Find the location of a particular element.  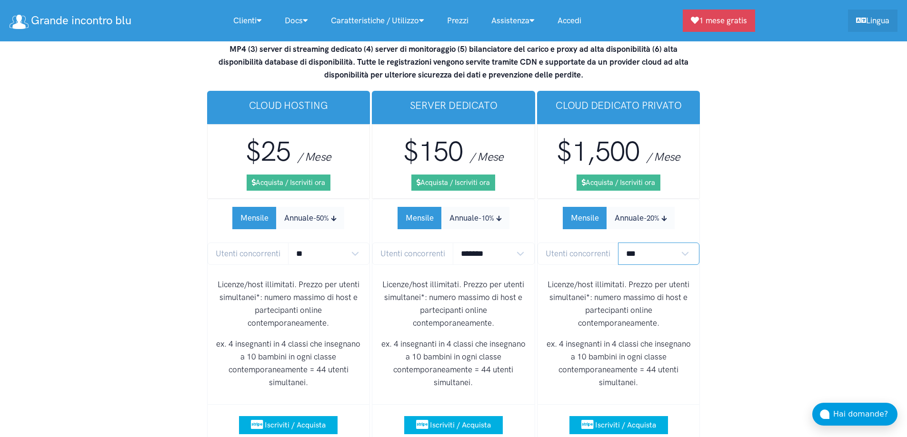

a: Prezzi is located at coordinates (457, 20).